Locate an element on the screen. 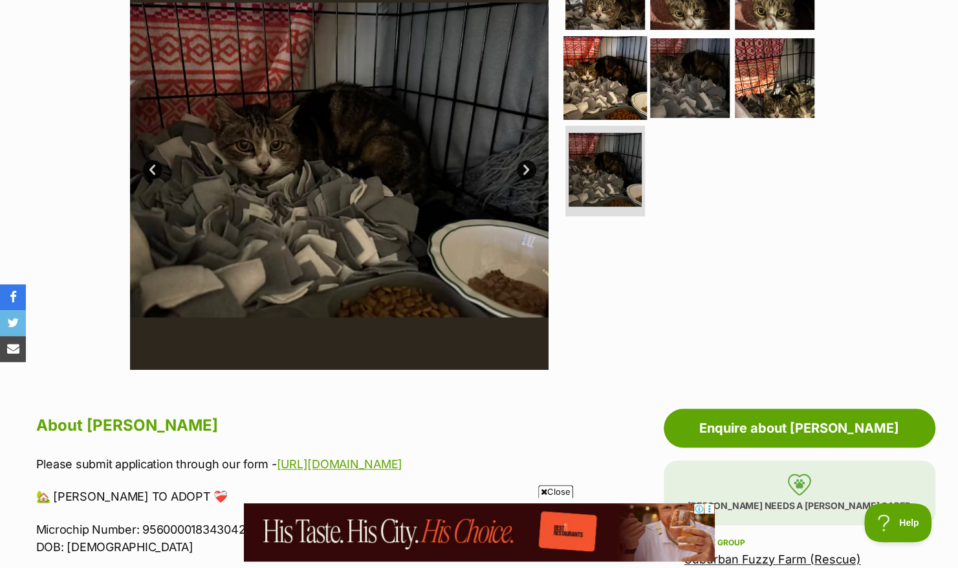 This screenshot has height=568, width=958. span: Close is located at coordinates (556, 491).